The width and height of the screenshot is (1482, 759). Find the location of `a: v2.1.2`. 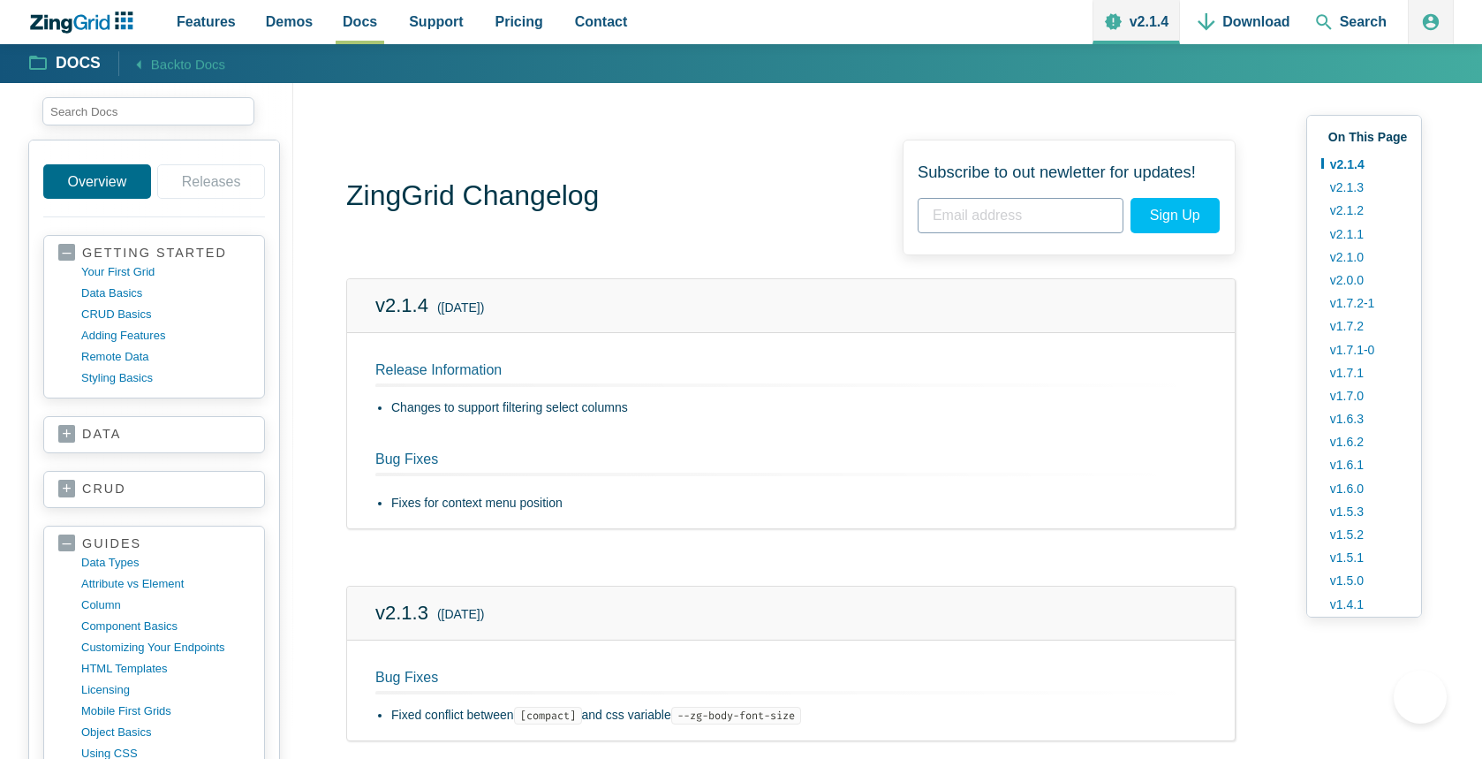

a: v2.1.2 is located at coordinates (1364, 210).